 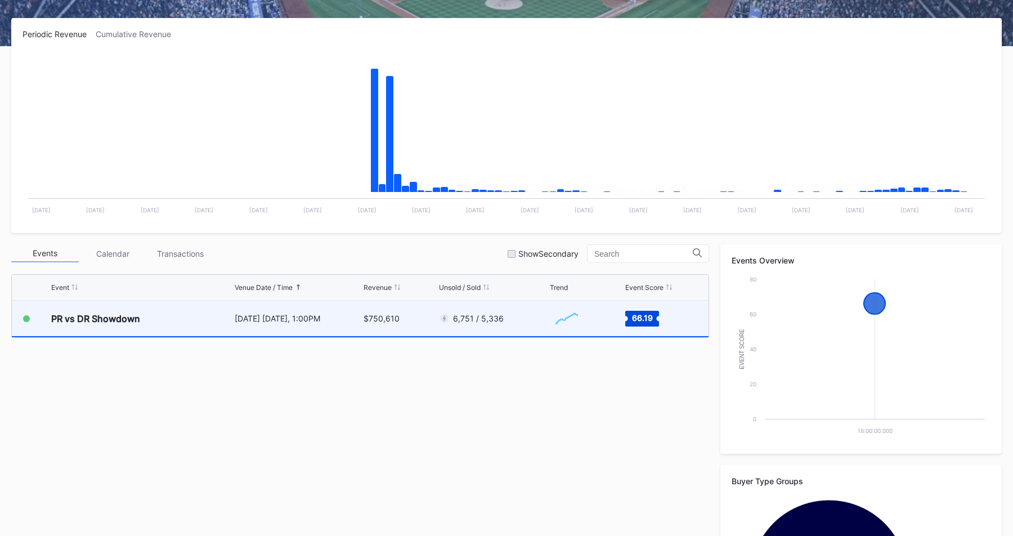 I want to click on input: Search, so click(x=643, y=254).